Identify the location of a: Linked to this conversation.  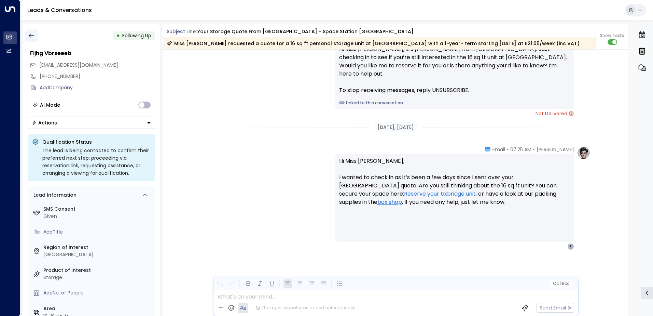
(455, 103).